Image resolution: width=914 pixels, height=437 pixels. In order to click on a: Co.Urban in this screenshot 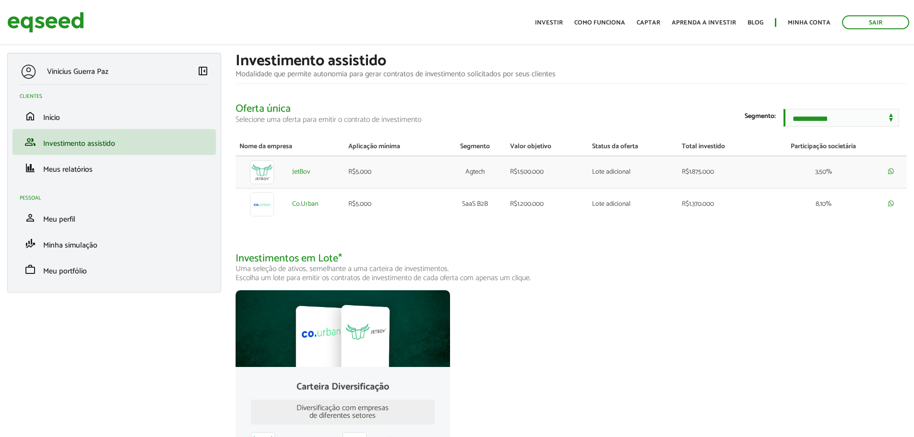, I will do `click(305, 204)`.